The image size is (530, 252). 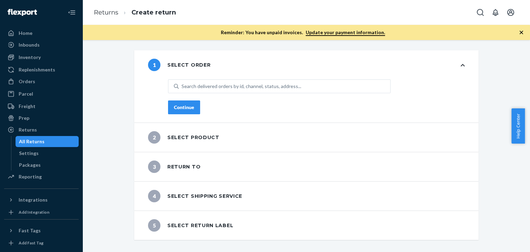 I want to click on div: Fast Tags, so click(x=30, y=230).